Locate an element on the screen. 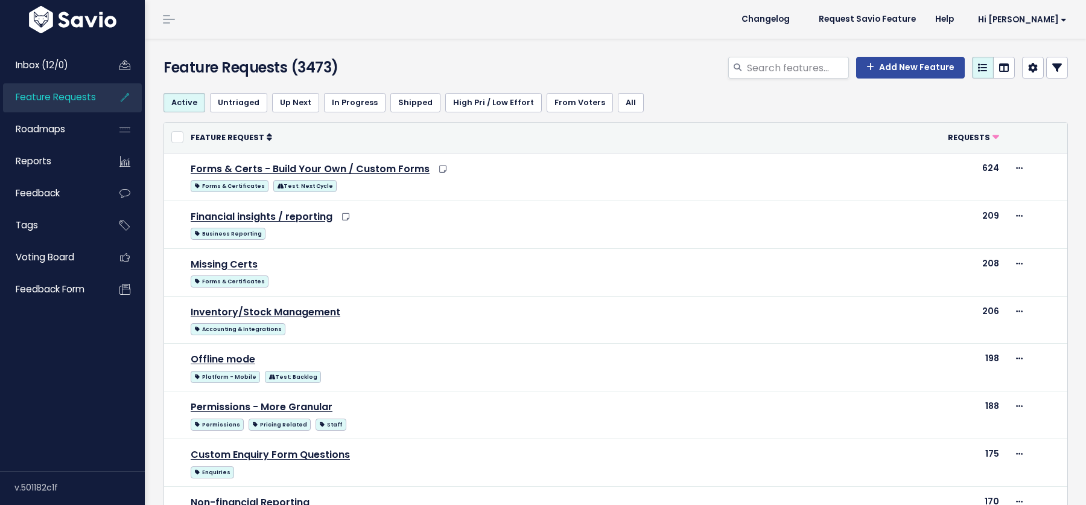  a: Staff is located at coordinates (331, 423).